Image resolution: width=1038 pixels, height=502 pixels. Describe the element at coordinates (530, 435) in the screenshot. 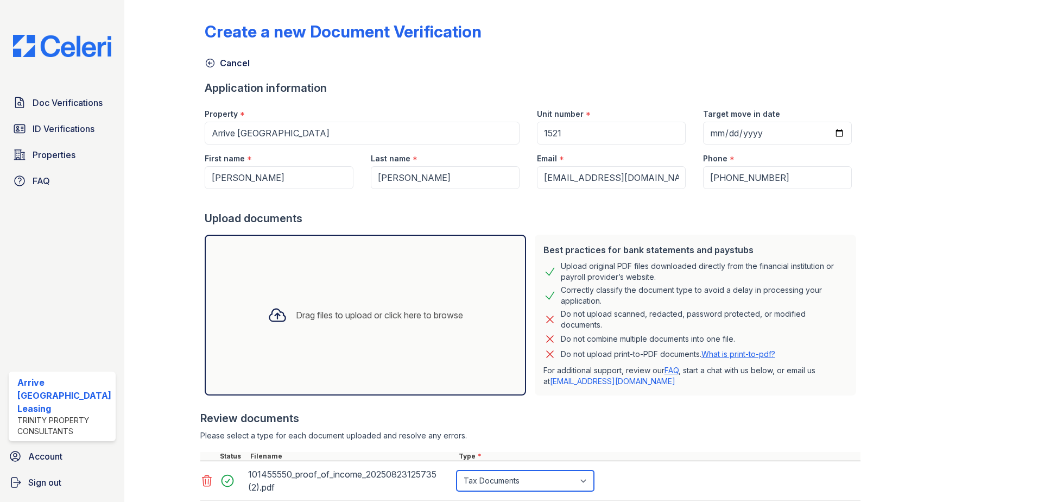

I see `div: Please select a type for each document uploaded and resolve any errors.` at that location.